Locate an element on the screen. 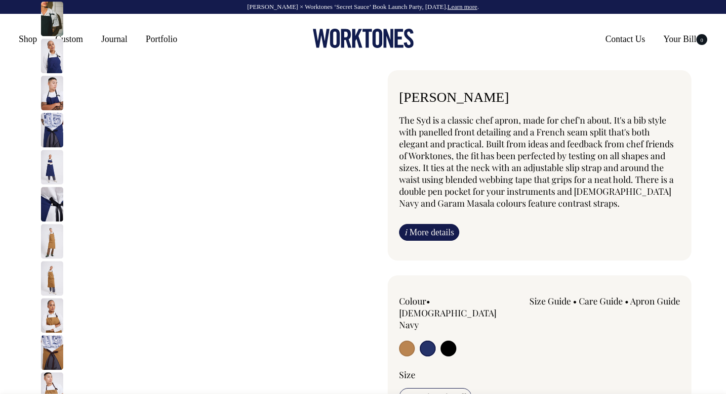 The image size is (726, 394). a: Learn more is located at coordinates (462, 6).